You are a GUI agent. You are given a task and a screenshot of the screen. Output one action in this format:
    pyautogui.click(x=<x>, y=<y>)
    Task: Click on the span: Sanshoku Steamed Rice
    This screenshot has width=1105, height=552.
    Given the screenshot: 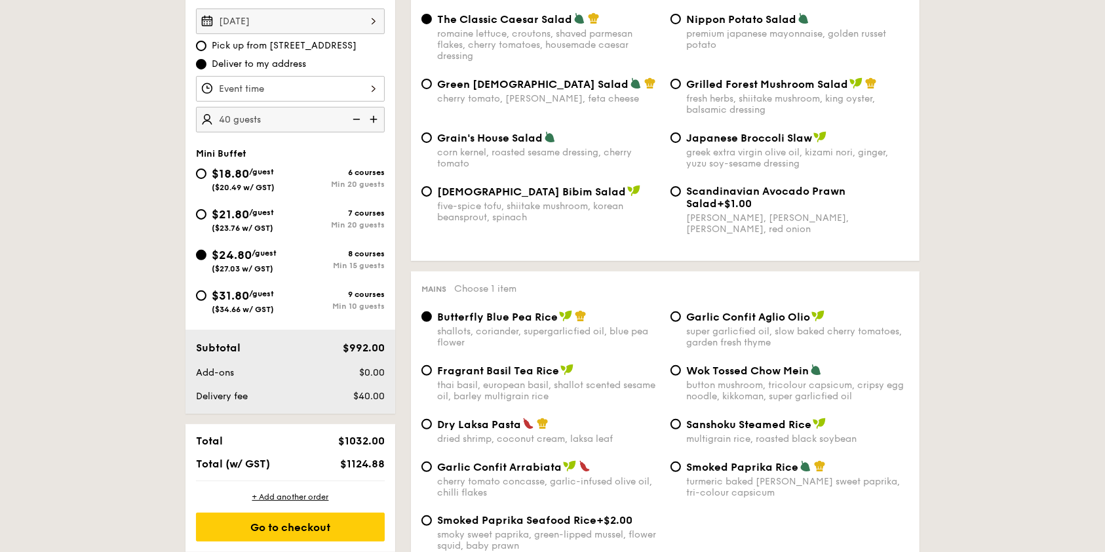 What is the action you would take?
    pyautogui.click(x=748, y=424)
    